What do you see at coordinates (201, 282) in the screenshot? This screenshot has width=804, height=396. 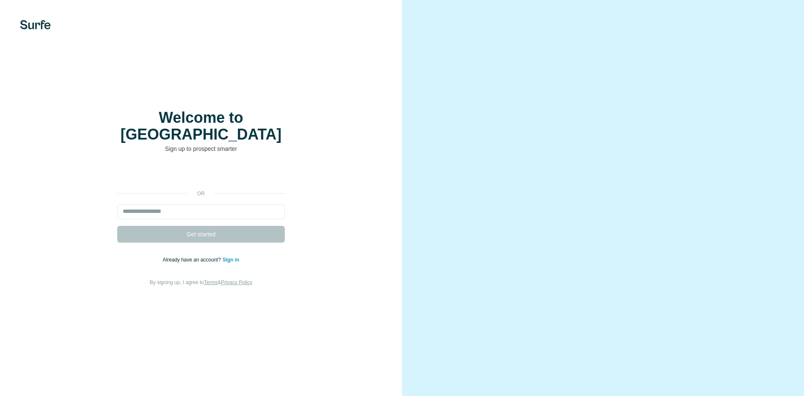 I see `span: By signing up, I agree to &` at bounding box center [201, 282].